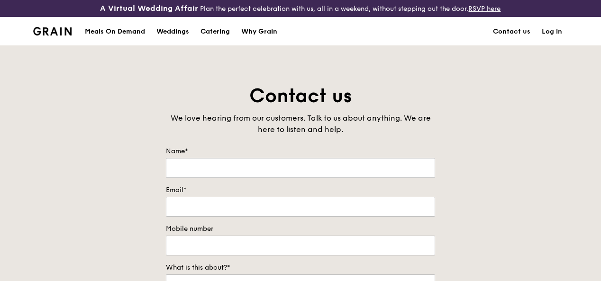  What do you see at coordinates (149, 9) in the screenshot?
I see `h3: A Virtual Wedding Affair` at bounding box center [149, 9].